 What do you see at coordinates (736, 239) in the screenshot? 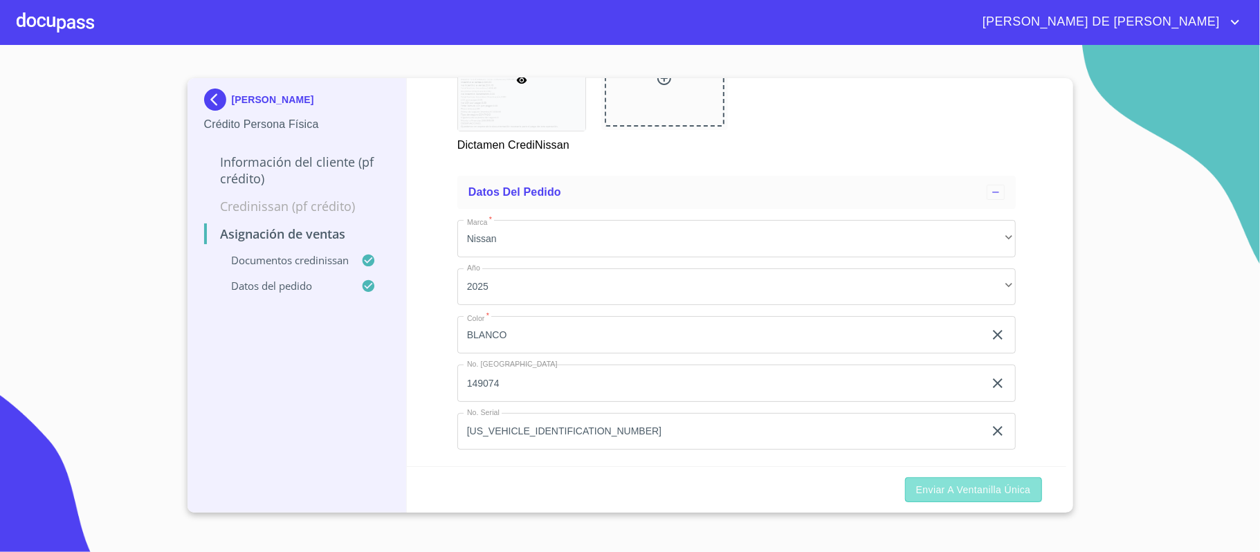
I see `div: Nissan` at bounding box center [736, 239].